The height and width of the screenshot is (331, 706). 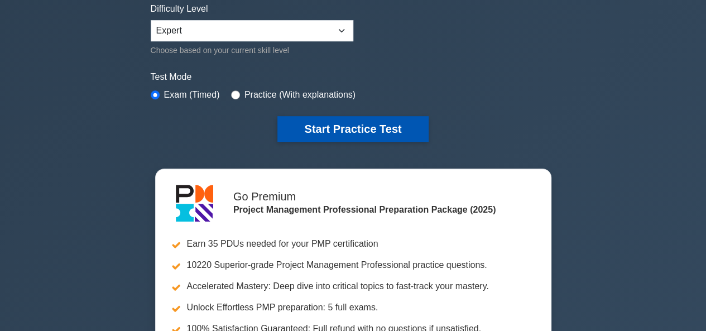 What do you see at coordinates (192, 95) in the screenshot?
I see `label: Exam (Timed)` at bounding box center [192, 95].